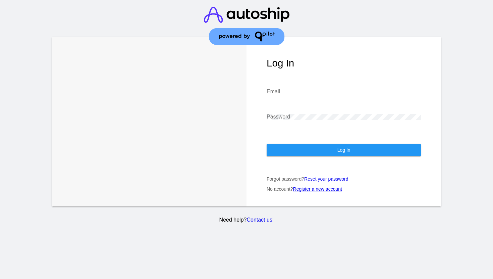 Image resolution: width=493 pixels, height=279 pixels. Describe the element at coordinates (260, 220) in the screenshot. I see `a: Contact us!` at that location.